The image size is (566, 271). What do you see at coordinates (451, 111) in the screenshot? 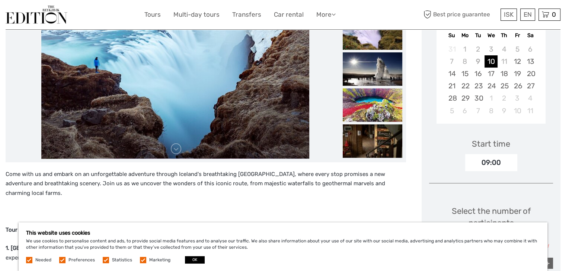
I see `div: Choose Sunday, October 5th, 2025` at bounding box center [451, 111].